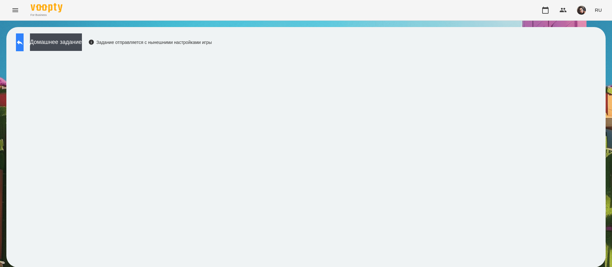  I want to click on img: Voopty Logo, so click(47, 8).